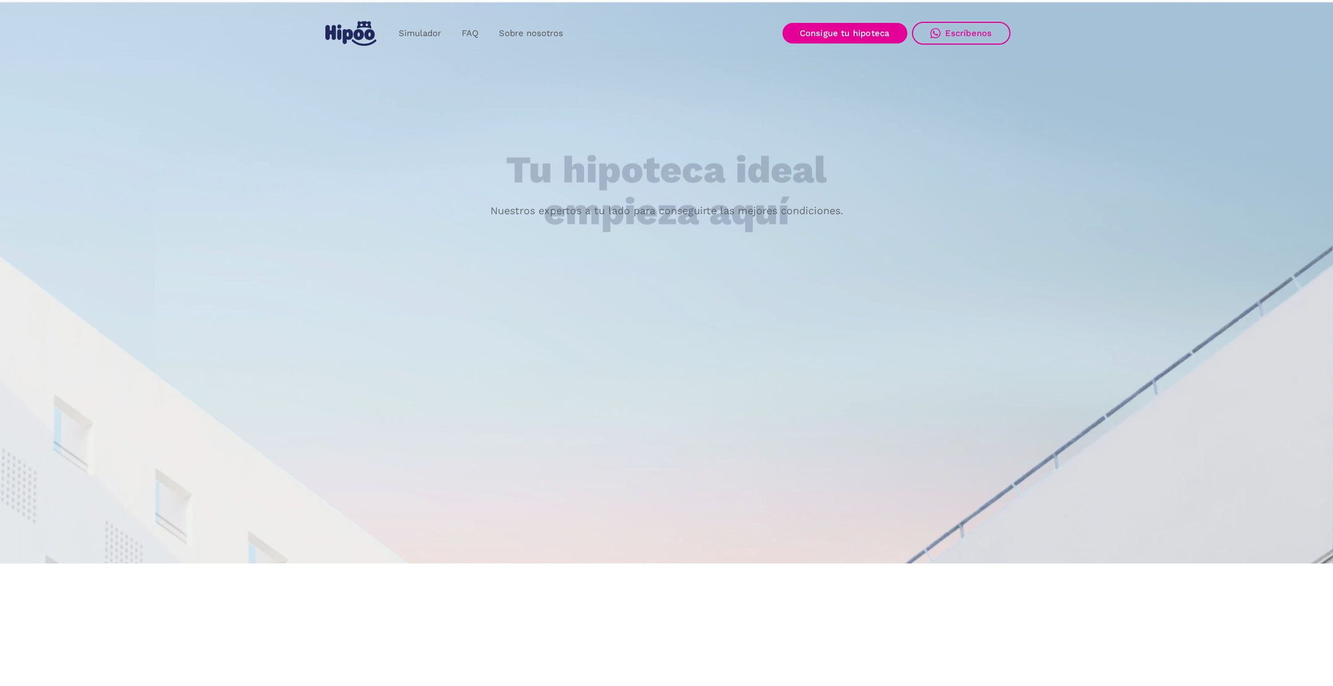  I want to click on a: home, so click(351, 33).